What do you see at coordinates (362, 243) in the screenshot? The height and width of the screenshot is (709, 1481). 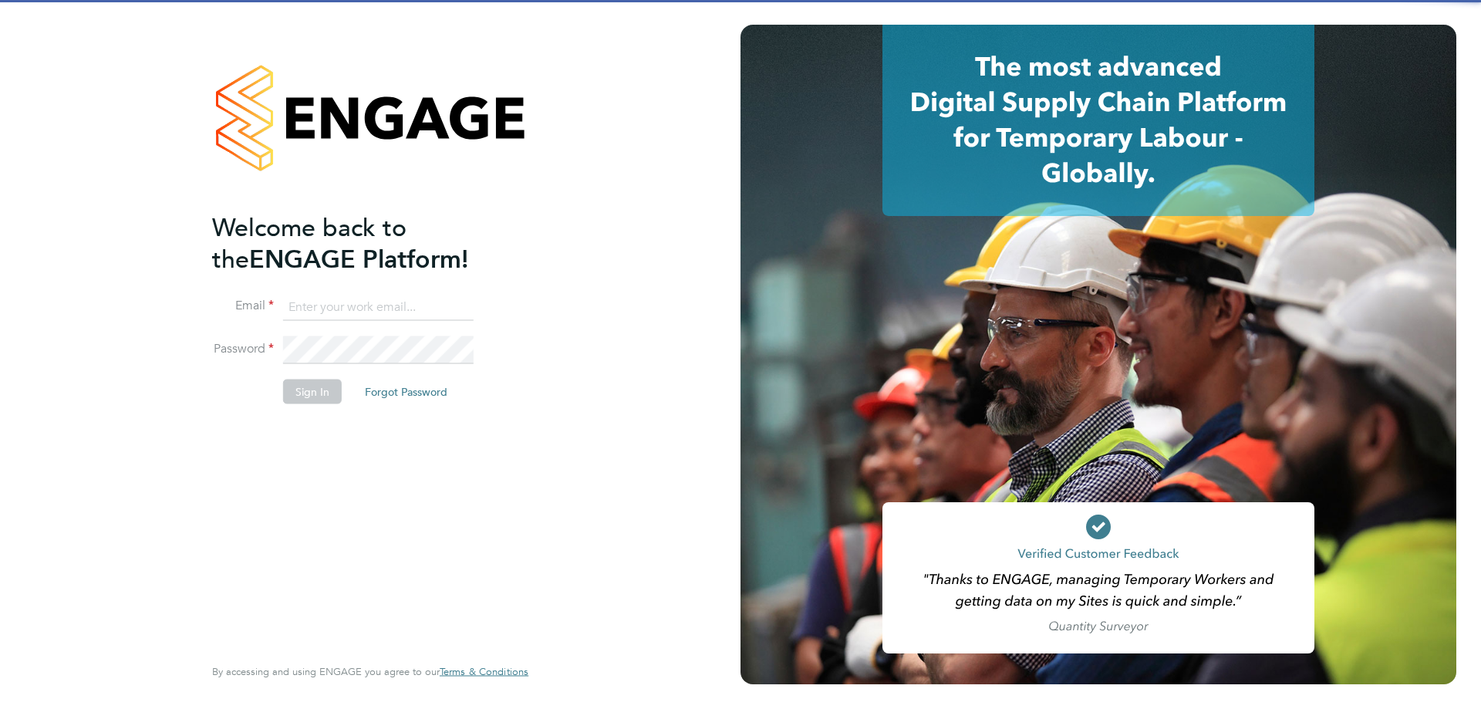 I see `h2: ENGAGE Platform!` at bounding box center [362, 243].